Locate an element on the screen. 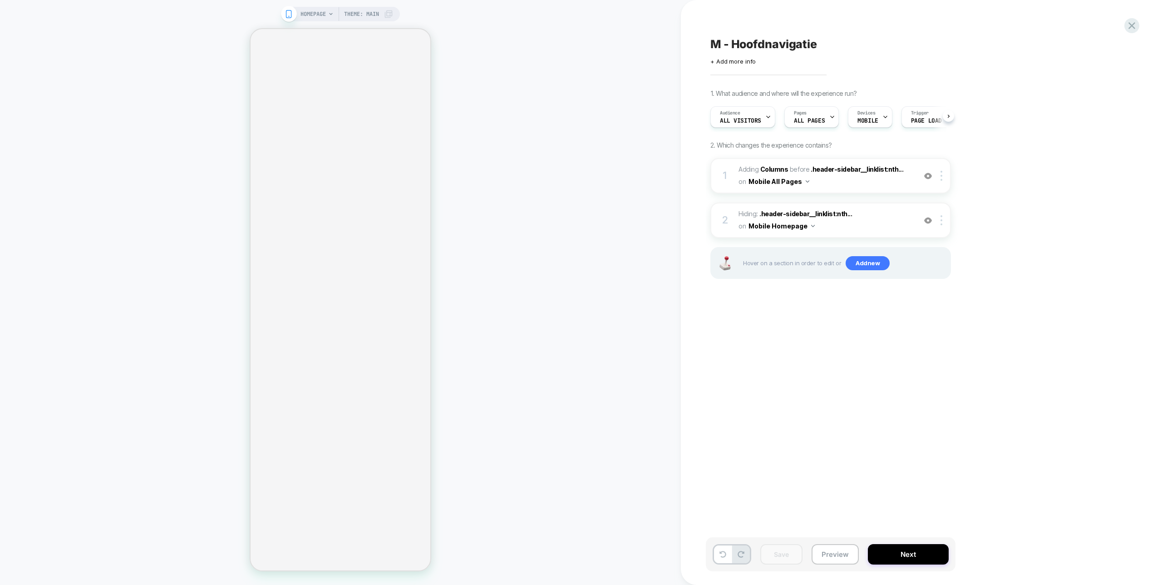  button: Save is located at coordinates (781, 554).